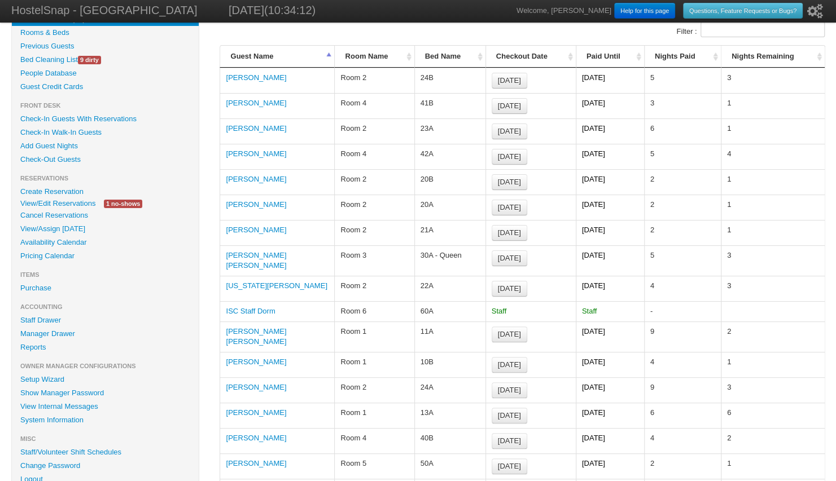  What do you see at coordinates (374, 312) in the screenshot?
I see `td: Room 6` at bounding box center [374, 312].